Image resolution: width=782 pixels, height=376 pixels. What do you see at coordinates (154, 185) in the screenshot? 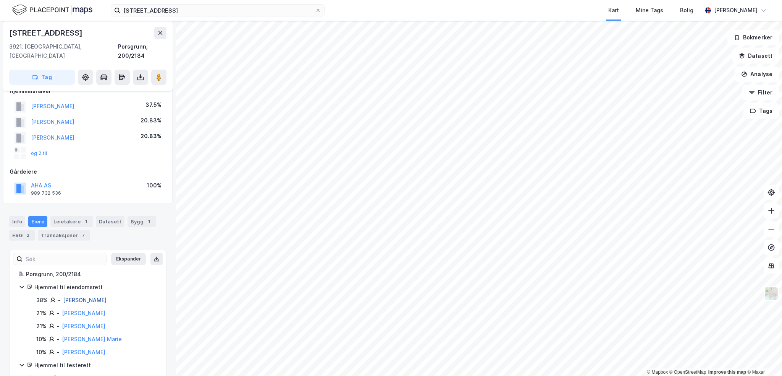
I see `div: 100%` at bounding box center [154, 185].